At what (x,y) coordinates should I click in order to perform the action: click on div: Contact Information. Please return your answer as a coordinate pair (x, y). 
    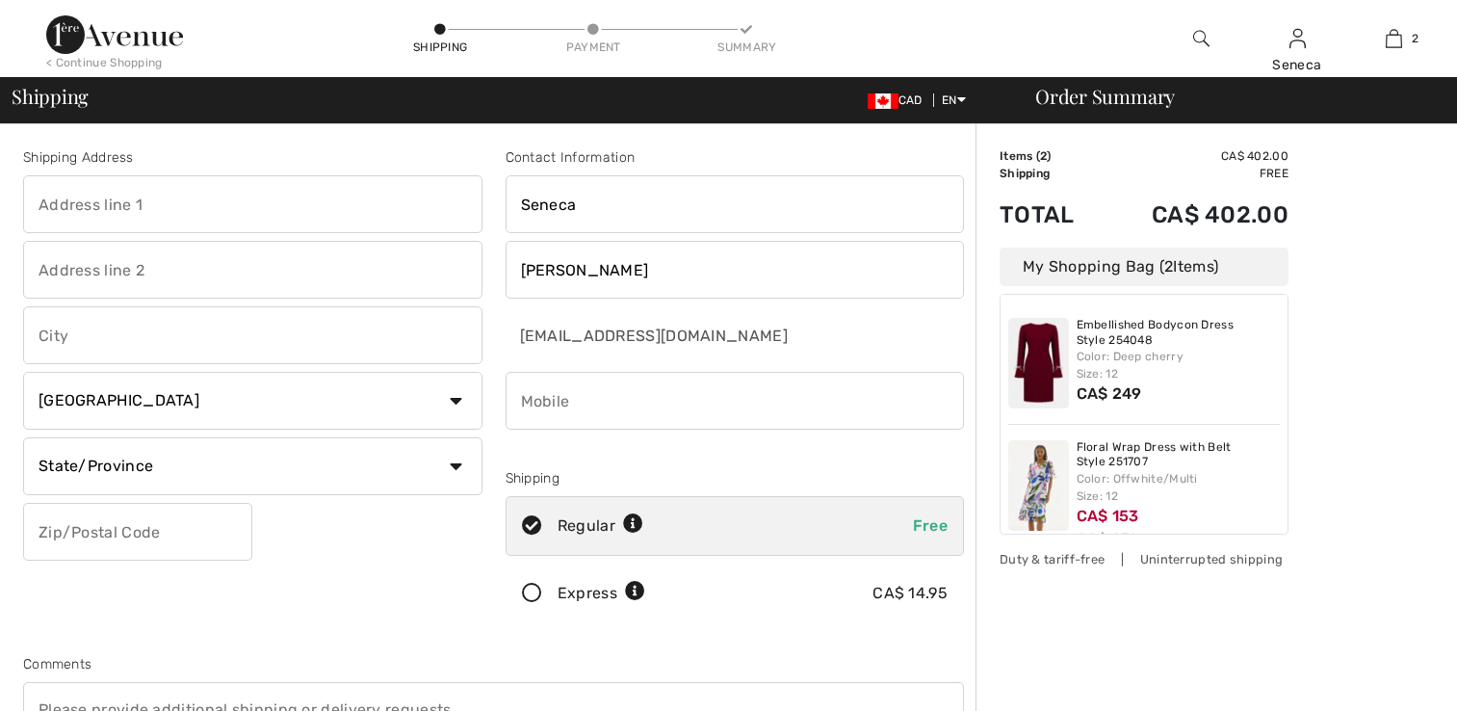
    Looking at the image, I should click on (735, 157).